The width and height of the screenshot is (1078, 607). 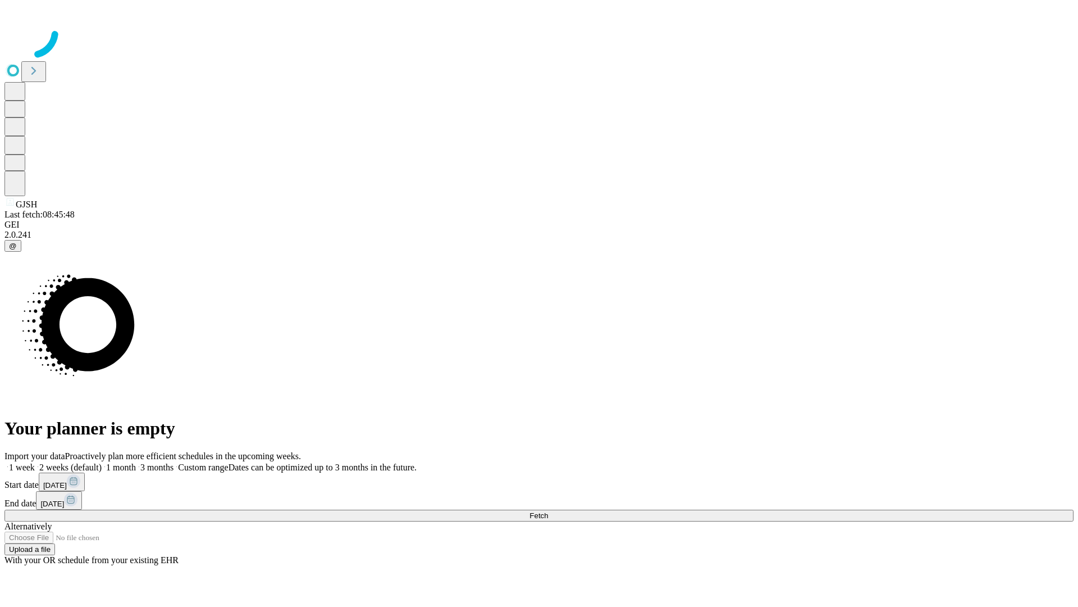 What do you see at coordinates (22, 467) in the screenshot?
I see `span: 1 week` at bounding box center [22, 467].